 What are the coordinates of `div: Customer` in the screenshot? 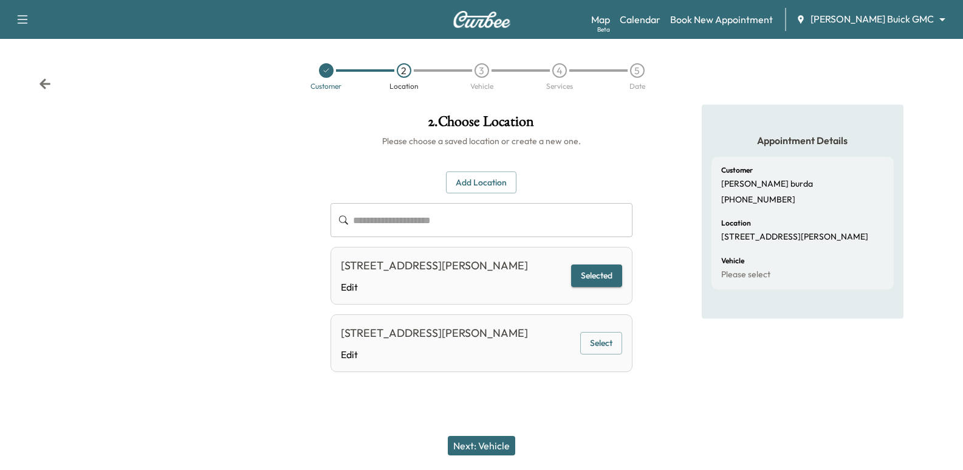 It's located at (326, 86).